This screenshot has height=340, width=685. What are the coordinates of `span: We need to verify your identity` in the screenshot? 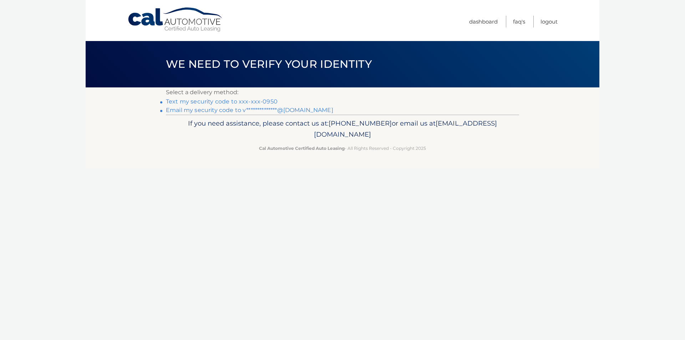 It's located at (269, 64).